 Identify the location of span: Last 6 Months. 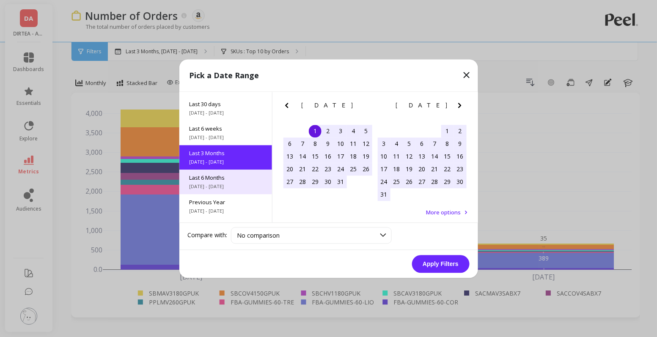
(225, 178).